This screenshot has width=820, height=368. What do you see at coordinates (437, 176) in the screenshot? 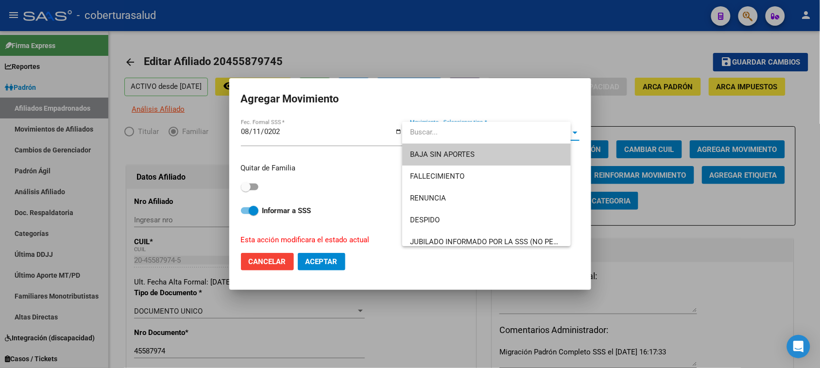
I see `span: FALLECIMIENTO` at bounding box center [437, 176].